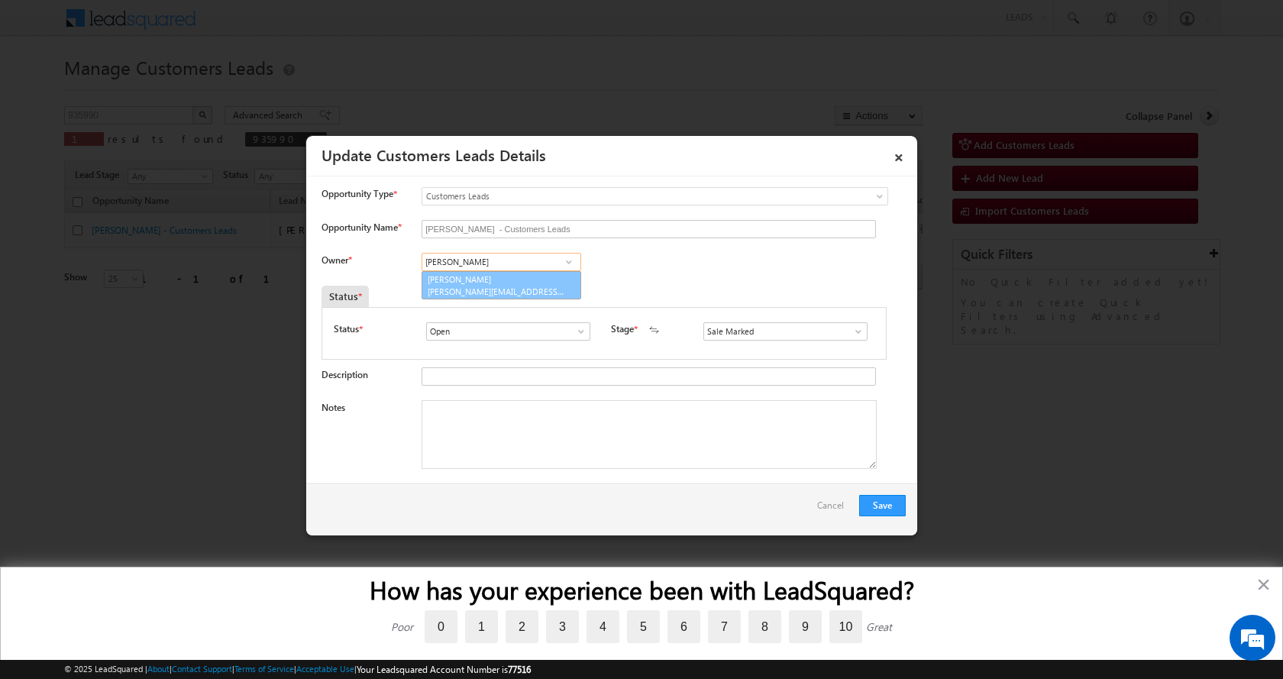  What do you see at coordinates (402, 626) in the screenshot?
I see `div: Poor` at bounding box center [402, 626].